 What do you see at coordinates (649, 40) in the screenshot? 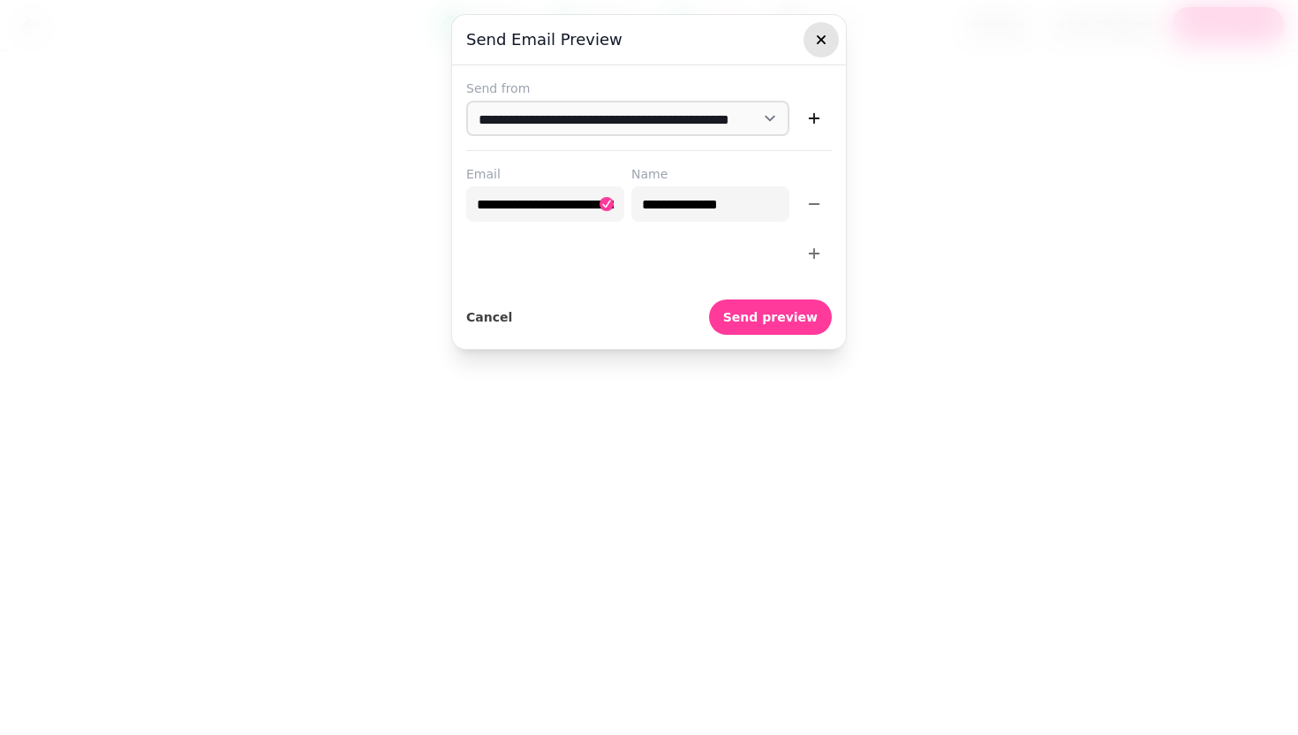
I see `h3: Send email preview` at bounding box center [649, 40].